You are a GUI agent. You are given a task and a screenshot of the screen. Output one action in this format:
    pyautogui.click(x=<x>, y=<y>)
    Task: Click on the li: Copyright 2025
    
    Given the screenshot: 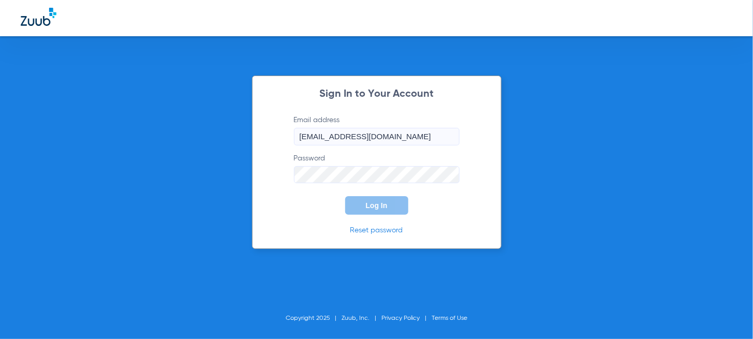 What is the action you would take?
    pyautogui.click(x=313, y=318)
    